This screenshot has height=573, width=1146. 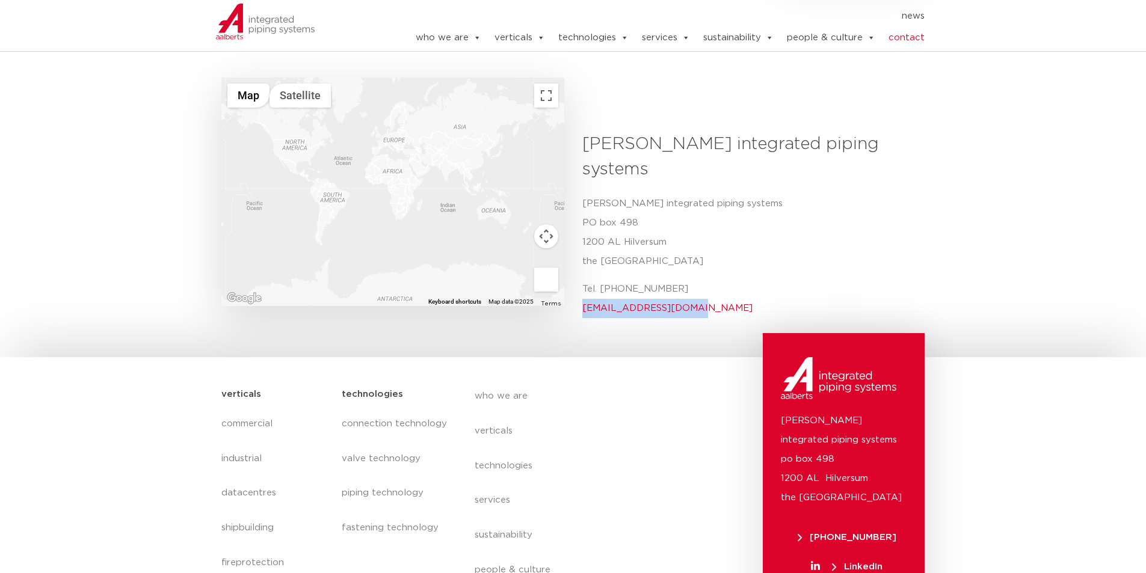 I want to click on button: Keyboard shortcuts, so click(x=455, y=302).